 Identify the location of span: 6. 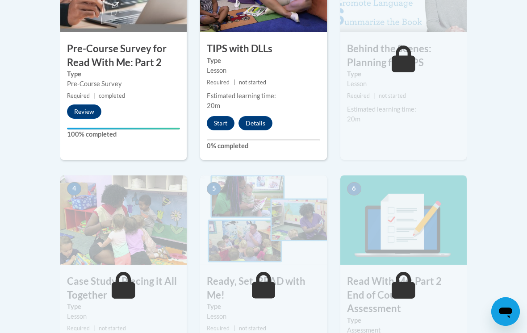
(354, 189).